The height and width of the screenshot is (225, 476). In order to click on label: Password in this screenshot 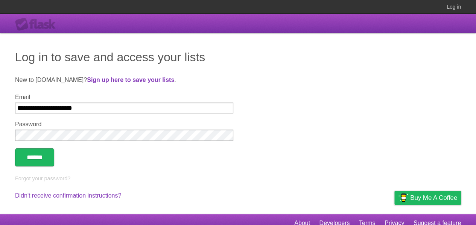, I will do `click(124, 124)`.